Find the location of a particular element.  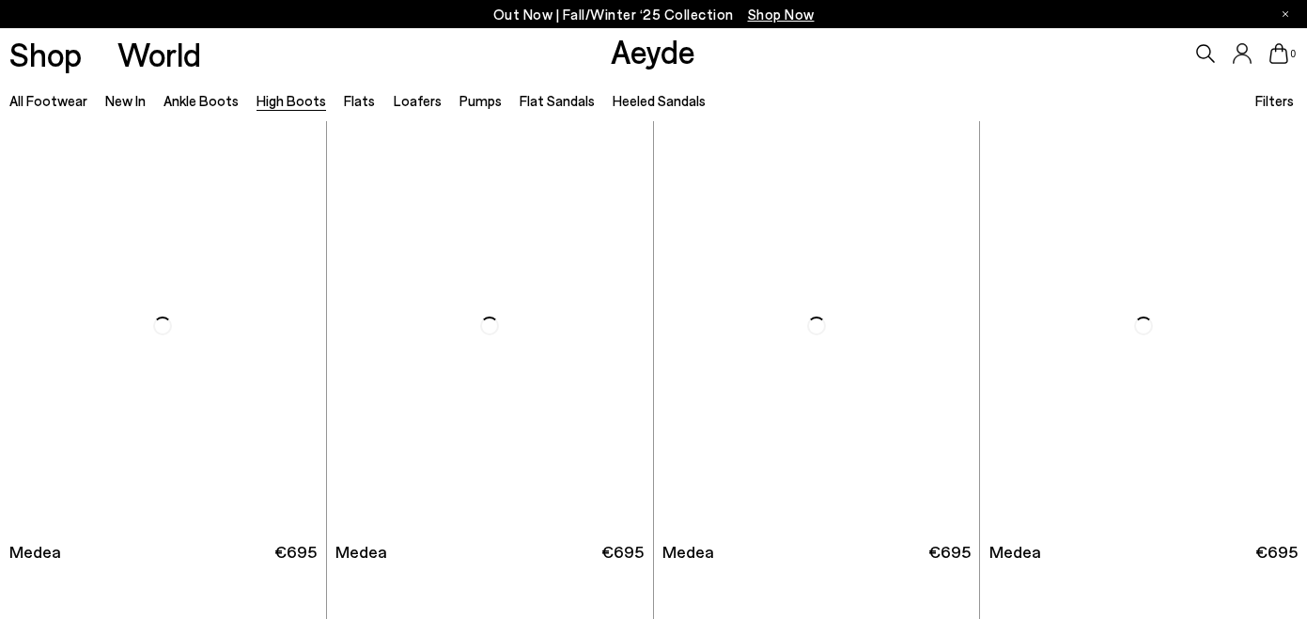

span: 0 is located at coordinates (1293, 54).